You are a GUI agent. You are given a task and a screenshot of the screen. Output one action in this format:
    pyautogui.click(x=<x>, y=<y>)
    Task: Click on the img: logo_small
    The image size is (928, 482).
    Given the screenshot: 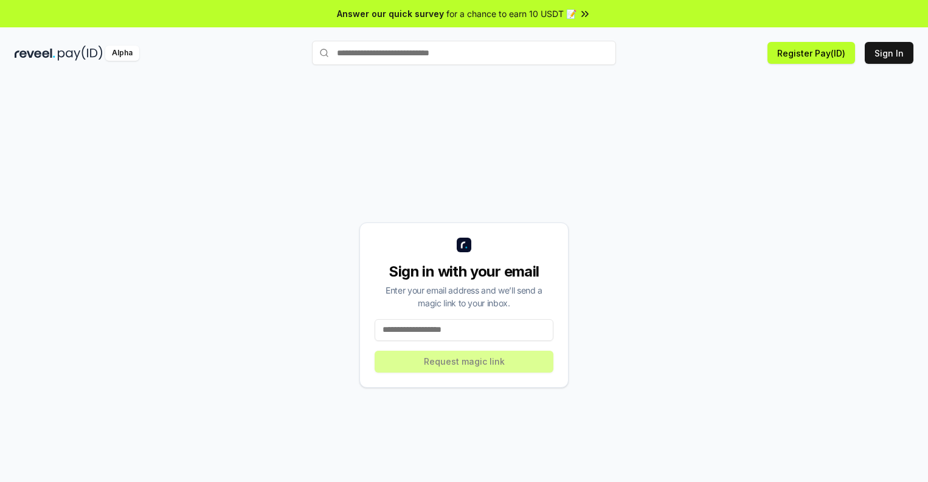 What is the action you would take?
    pyautogui.click(x=464, y=245)
    